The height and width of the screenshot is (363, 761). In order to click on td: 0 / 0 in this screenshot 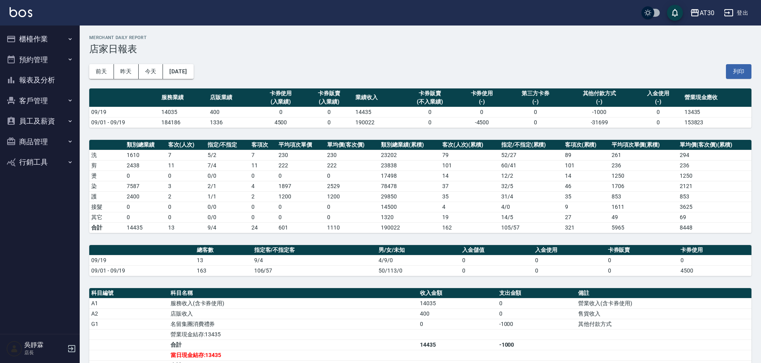, I will do `click(228, 176)`.